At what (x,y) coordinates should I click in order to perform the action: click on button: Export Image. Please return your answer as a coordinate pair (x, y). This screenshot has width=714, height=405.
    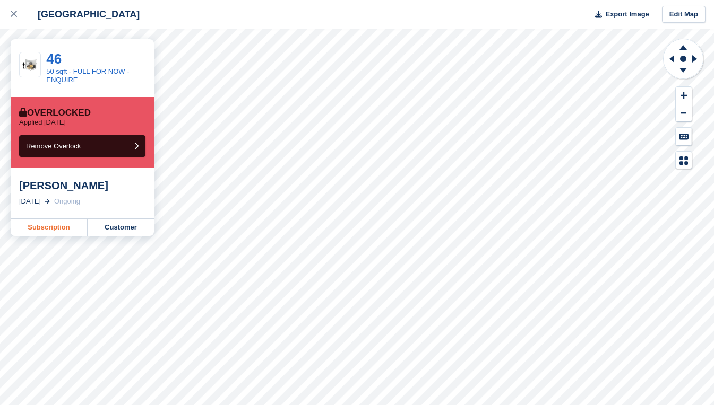
    Looking at the image, I should click on (619, 14).